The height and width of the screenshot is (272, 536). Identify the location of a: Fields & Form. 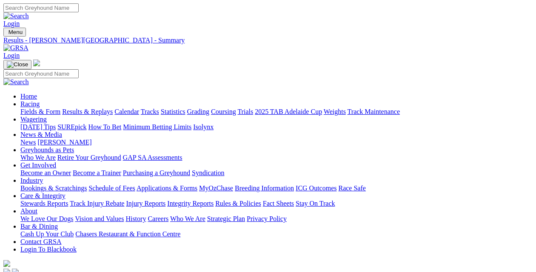
(40, 111).